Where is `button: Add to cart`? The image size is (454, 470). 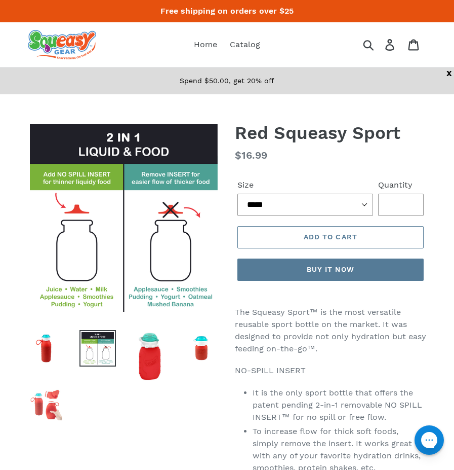 button: Add to cart is located at coordinates (331, 237).